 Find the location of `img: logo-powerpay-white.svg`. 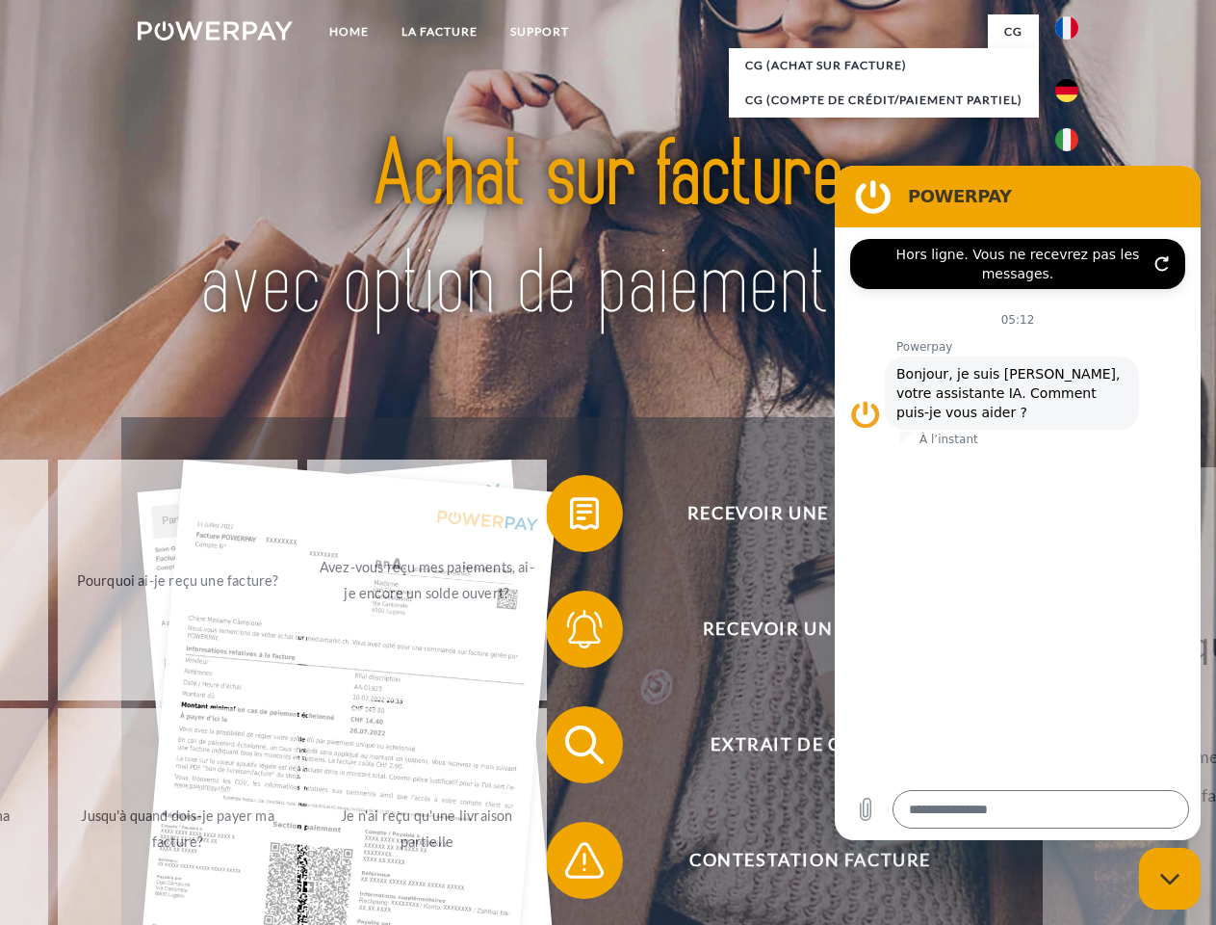

img: logo-powerpay-white.svg is located at coordinates (215, 31).